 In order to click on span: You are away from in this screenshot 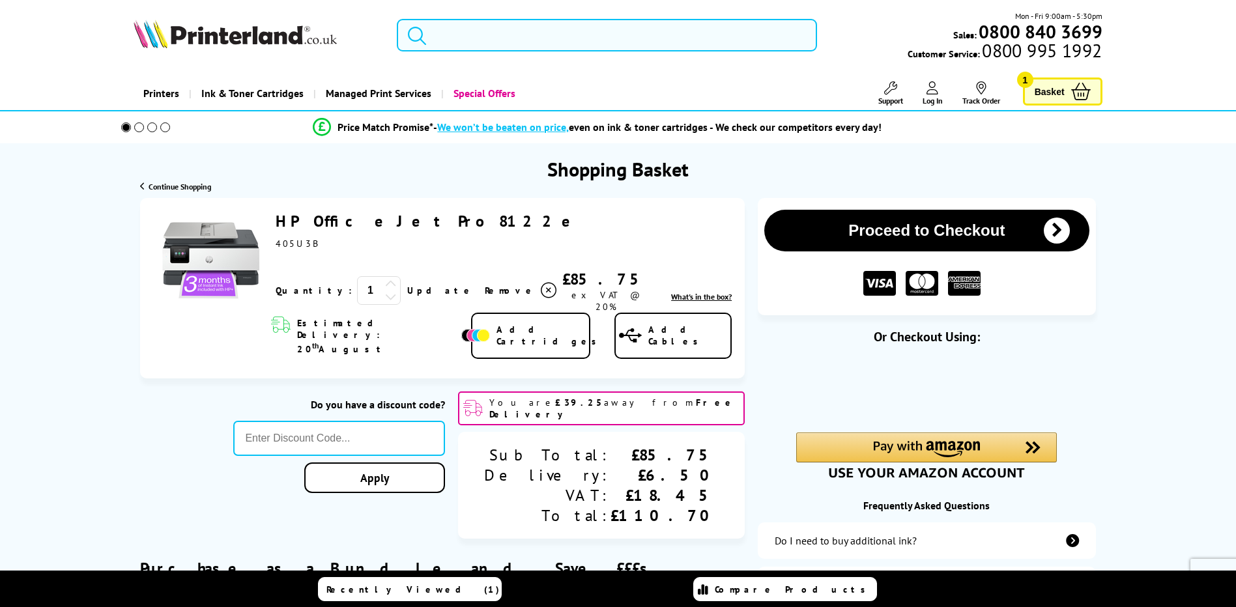, I will do `click(615, 409)`.